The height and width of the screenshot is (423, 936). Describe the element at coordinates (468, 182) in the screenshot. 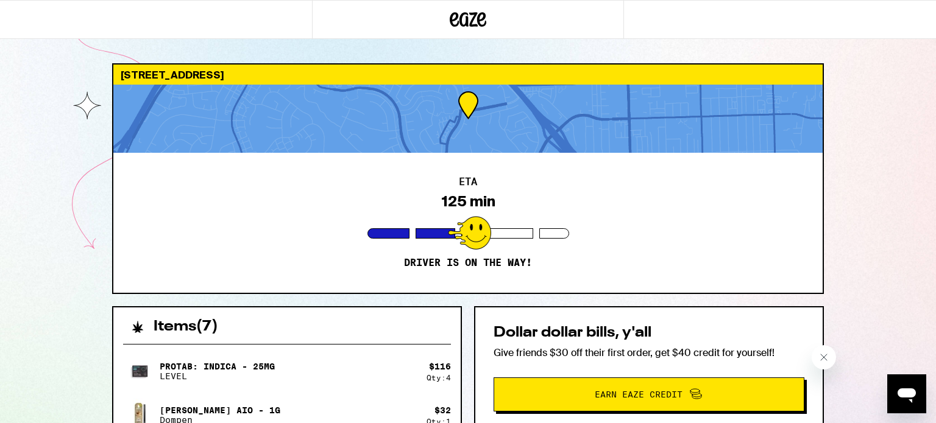

I see `h2: ETA` at that location.